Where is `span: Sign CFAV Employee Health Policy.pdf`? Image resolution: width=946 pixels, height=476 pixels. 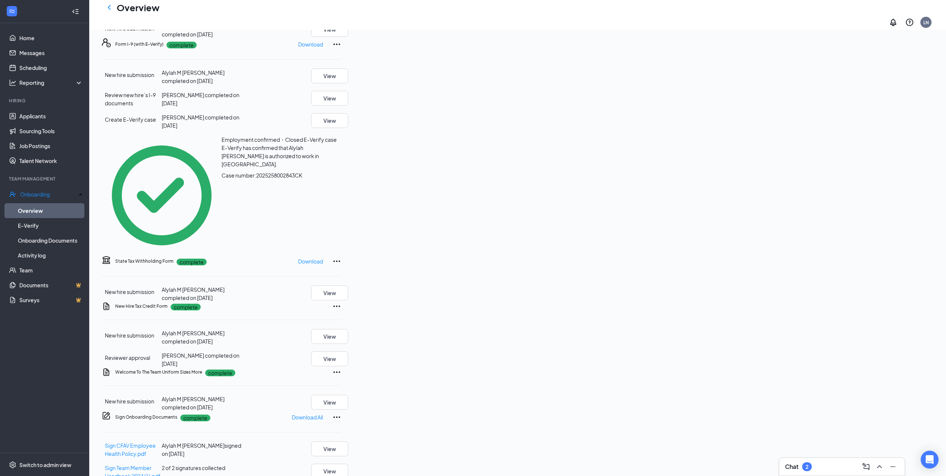
span: Sign CFAV Employee Health Policy.pdf is located at coordinates (130, 449).